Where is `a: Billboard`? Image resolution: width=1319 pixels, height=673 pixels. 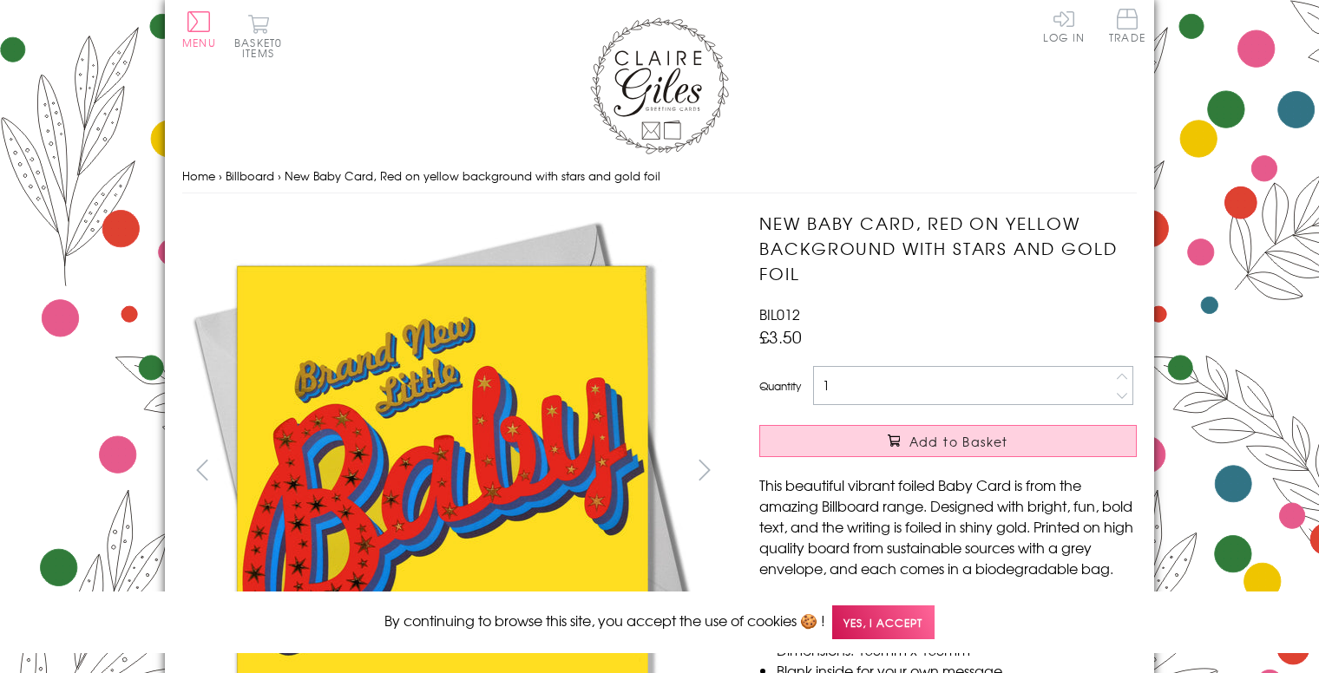
a: Billboard is located at coordinates (250, 175).